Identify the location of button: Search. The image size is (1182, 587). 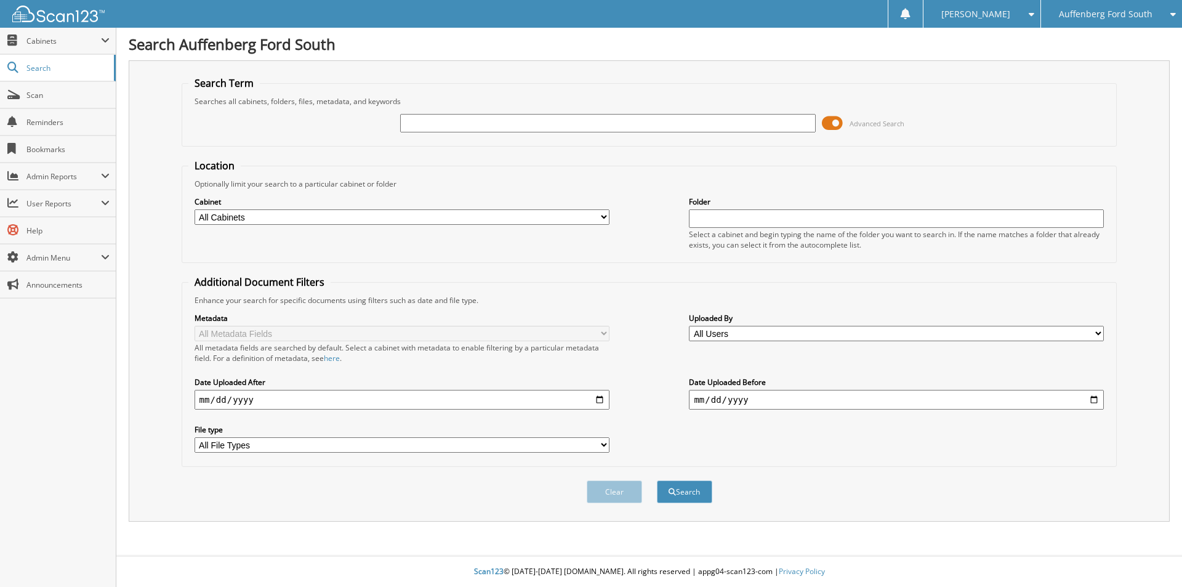
(685, 491).